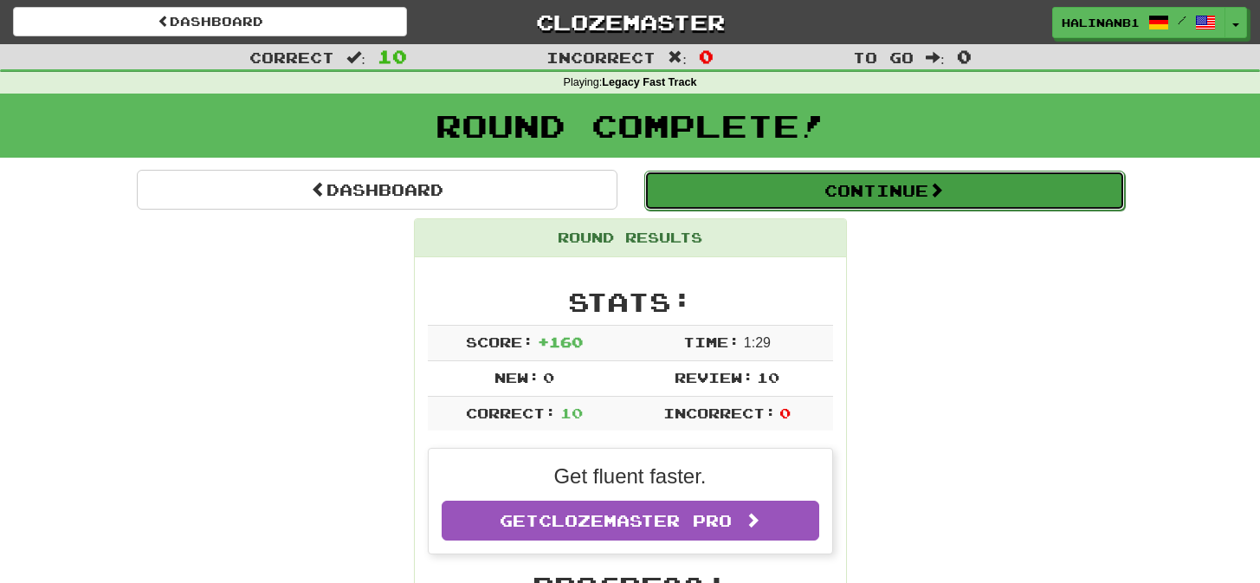 Image resolution: width=1260 pixels, height=583 pixels. Describe the element at coordinates (630, 238) in the screenshot. I see `div: Round Results` at that location.